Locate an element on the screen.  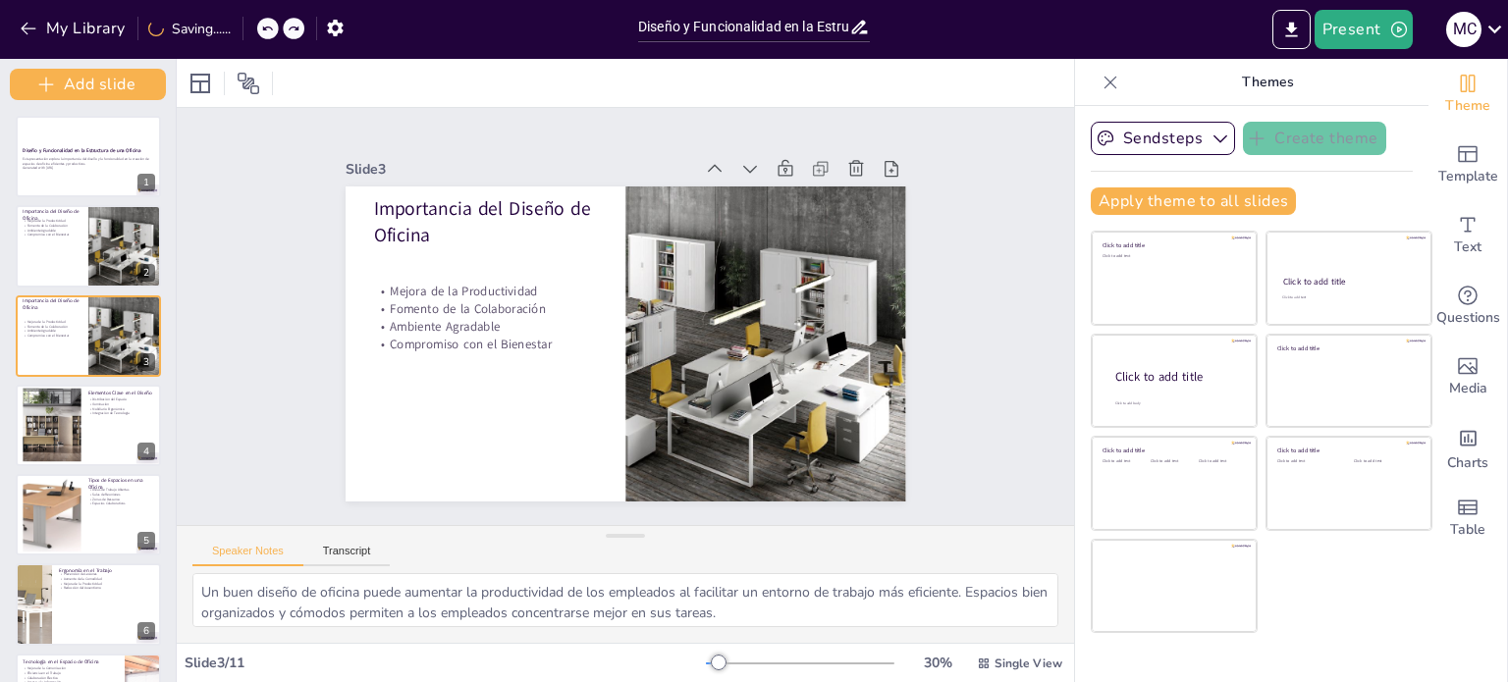
button: Create theme is located at coordinates (1314, 138).